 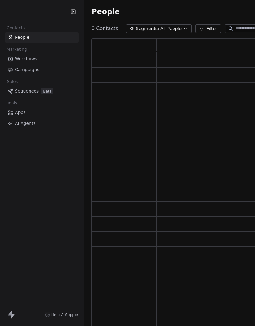 I want to click on span: Help & Support, so click(x=66, y=315).